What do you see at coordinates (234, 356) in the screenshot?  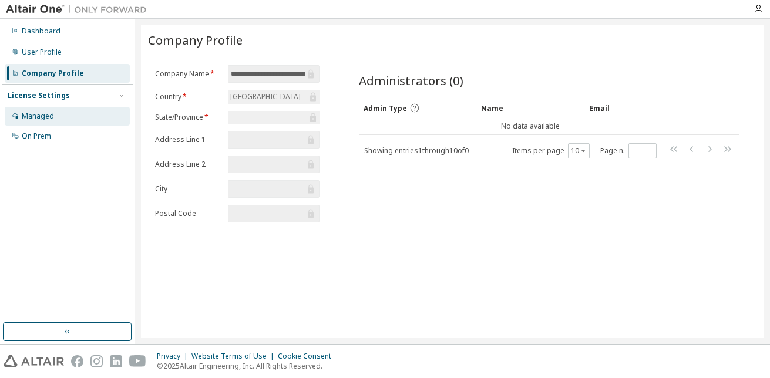 I see `div: Website Terms of Use` at bounding box center [234, 356].